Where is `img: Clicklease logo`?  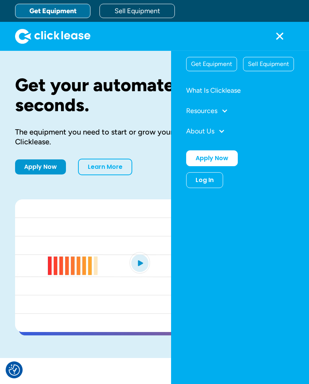 img: Clicklease logo is located at coordinates (53, 36).